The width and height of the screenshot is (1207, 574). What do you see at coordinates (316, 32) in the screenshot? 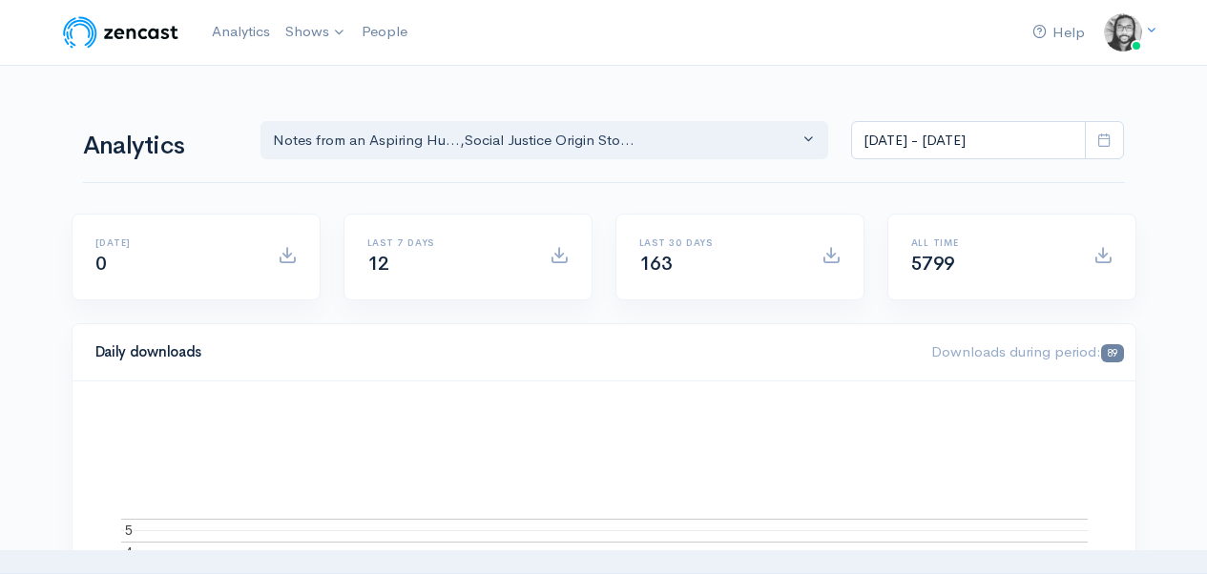
I see `a: Shows` at bounding box center [316, 32].